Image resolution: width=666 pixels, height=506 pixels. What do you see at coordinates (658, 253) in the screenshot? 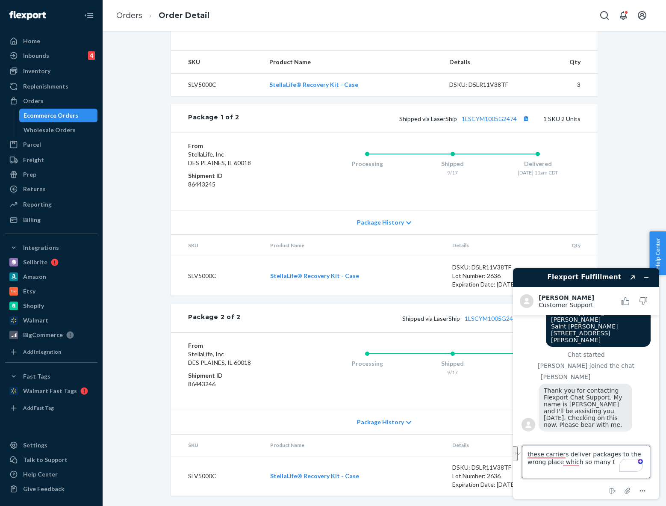
I see `button: Help Center` at bounding box center [658, 253].